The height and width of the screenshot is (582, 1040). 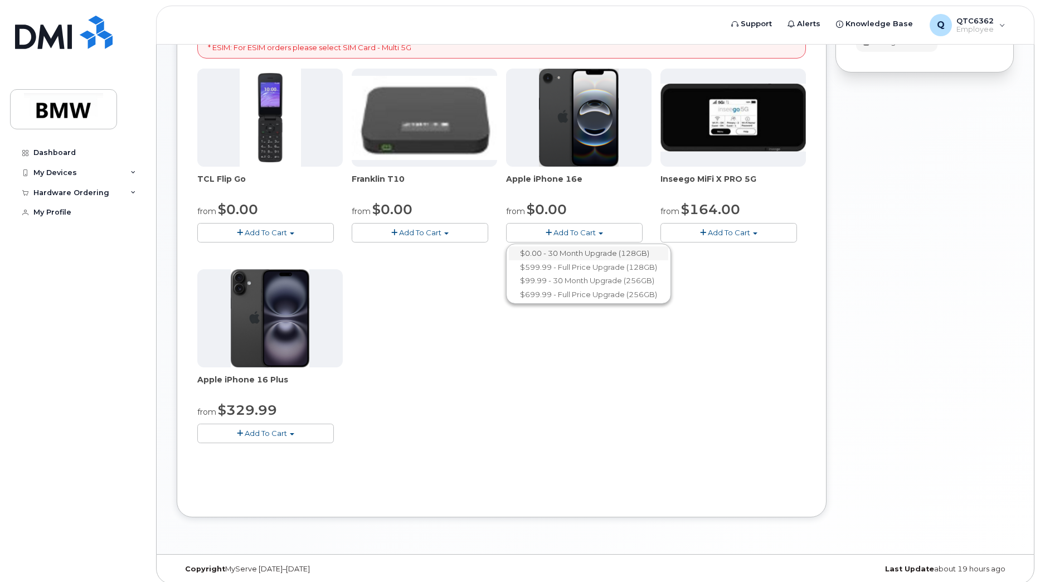 I want to click on span: Inseego MiFi X PRO 5G, so click(x=733, y=184).